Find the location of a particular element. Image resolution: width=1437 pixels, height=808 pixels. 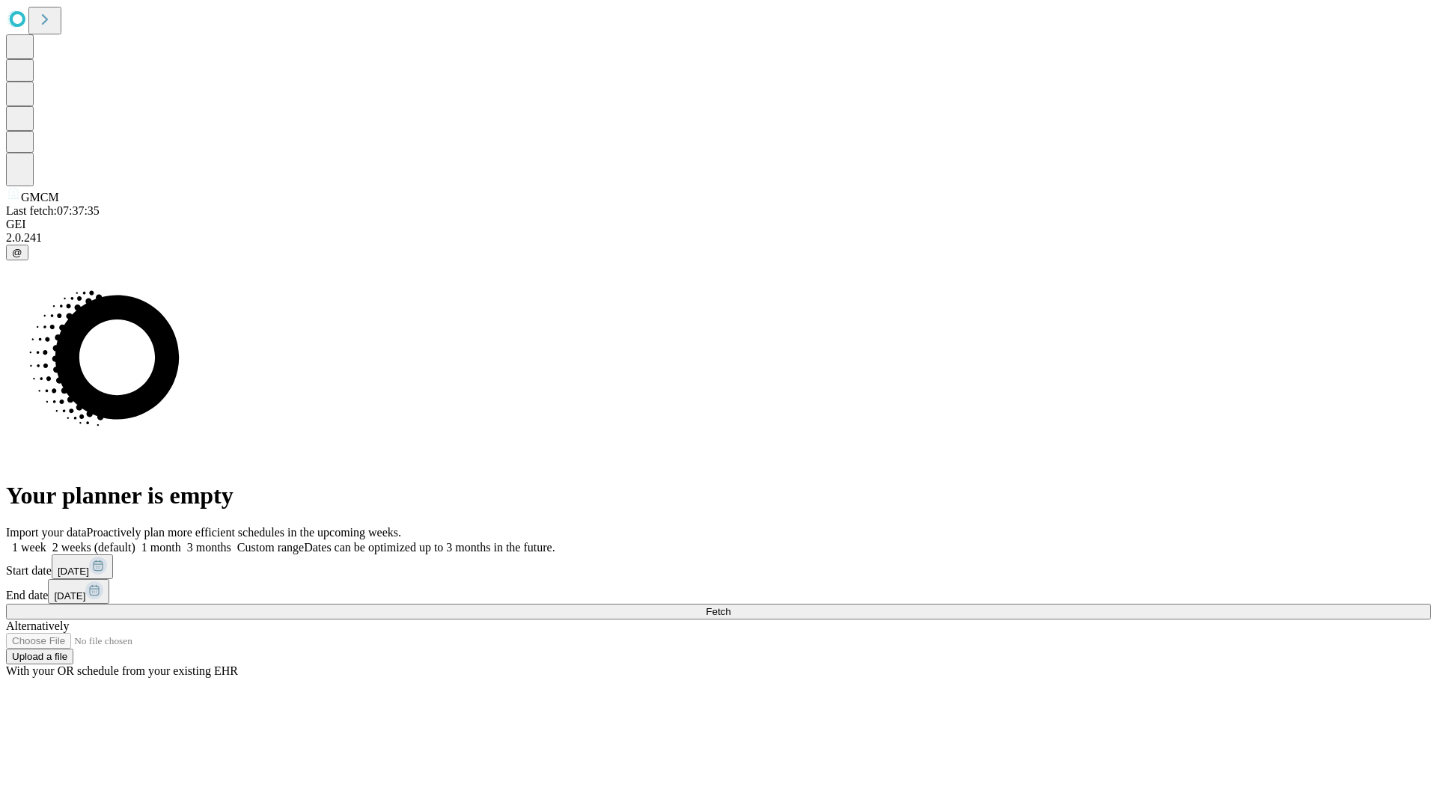

span: Custom range is located at coordinates (270, 547).